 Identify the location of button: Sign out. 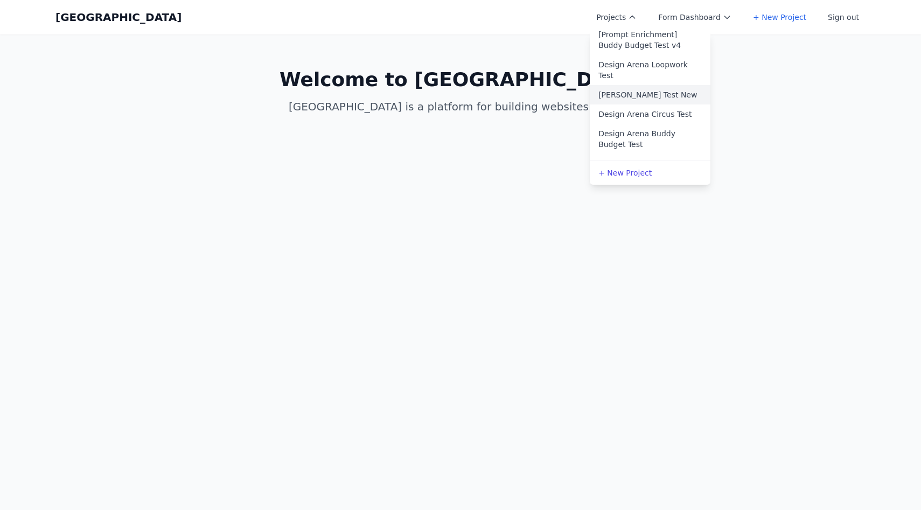
(843, 17).